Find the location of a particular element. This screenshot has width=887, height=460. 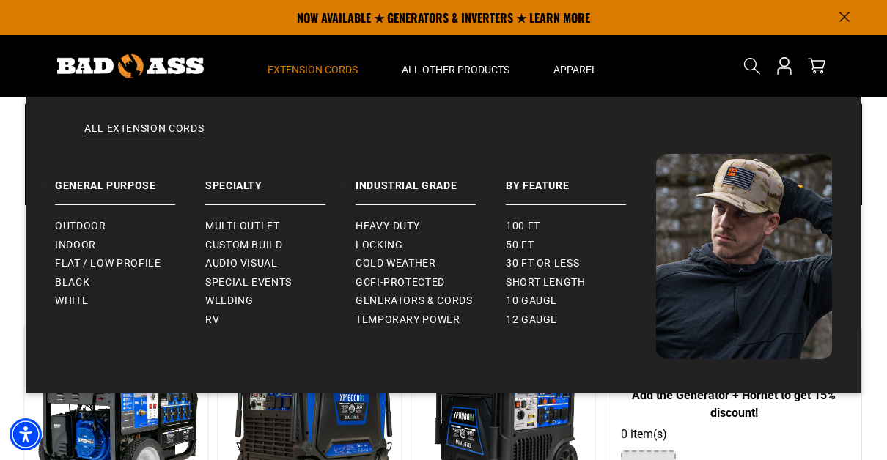

a: Cold Weather is located at coordinates (430, 264).